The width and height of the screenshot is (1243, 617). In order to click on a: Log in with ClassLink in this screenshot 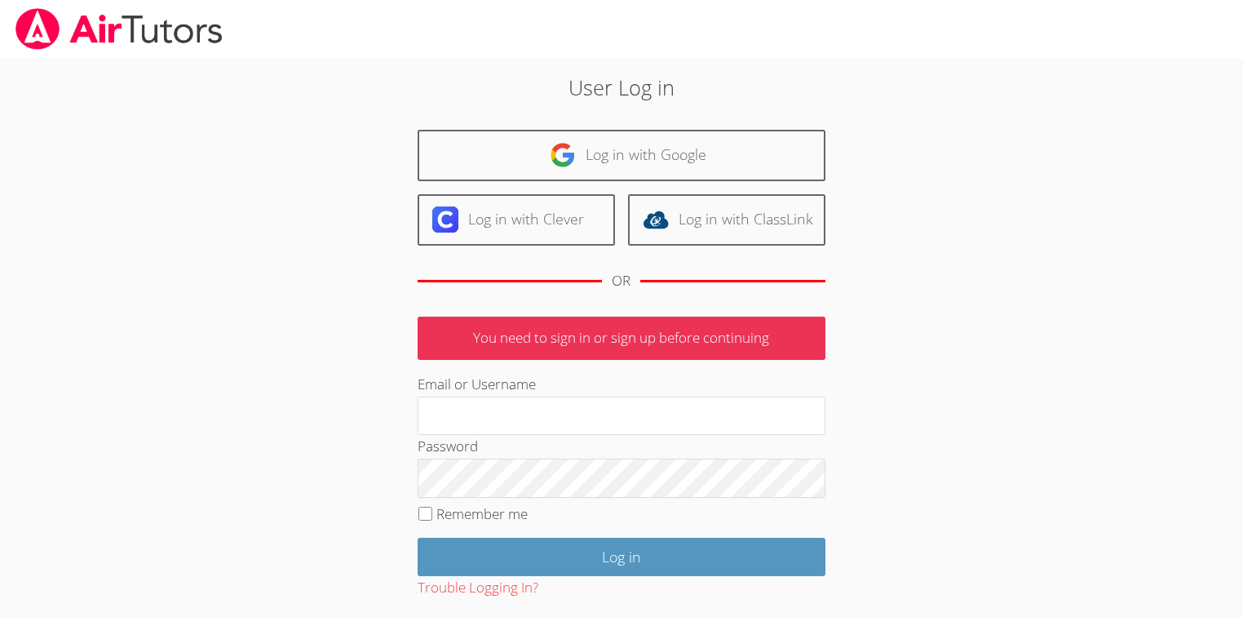, I will do `click(727, 219)`.